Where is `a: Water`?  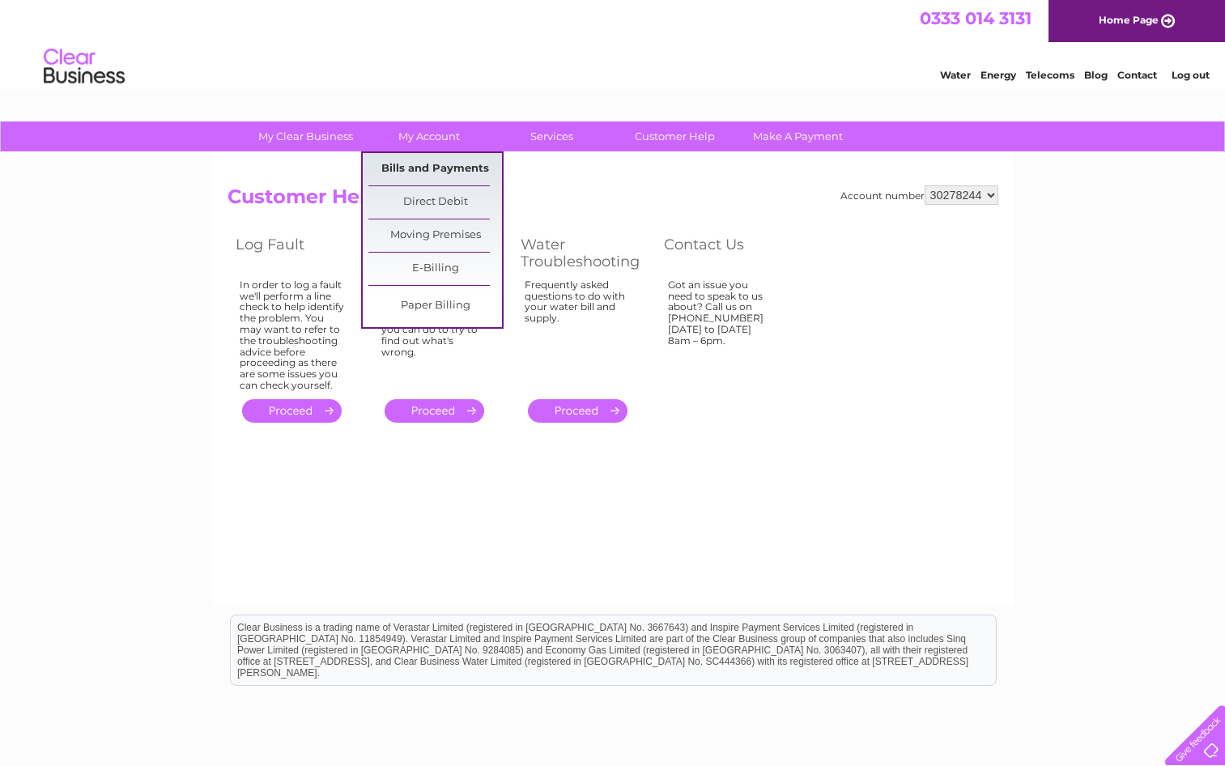
a: Water is located at coordinates (955, 74).